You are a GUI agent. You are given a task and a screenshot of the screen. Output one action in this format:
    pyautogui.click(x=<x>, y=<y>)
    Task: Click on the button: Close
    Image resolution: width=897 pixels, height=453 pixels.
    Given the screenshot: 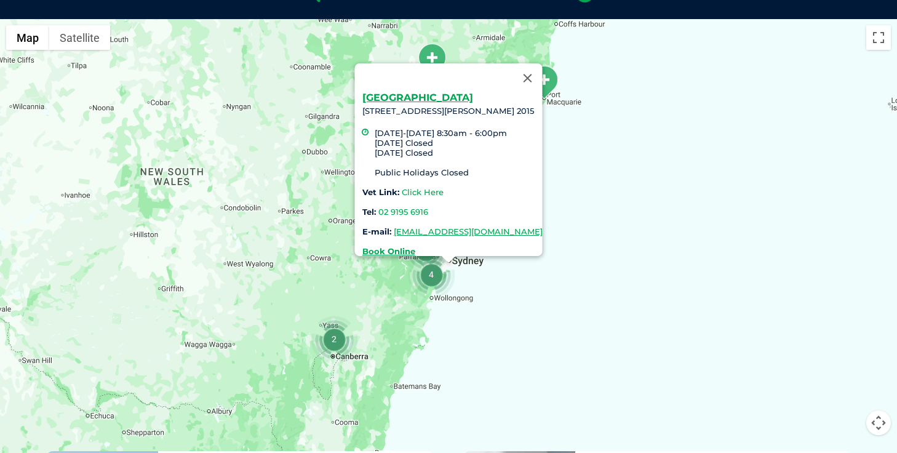 What is the action you would take?
    pyautogui.click(x=528, y=78)
    